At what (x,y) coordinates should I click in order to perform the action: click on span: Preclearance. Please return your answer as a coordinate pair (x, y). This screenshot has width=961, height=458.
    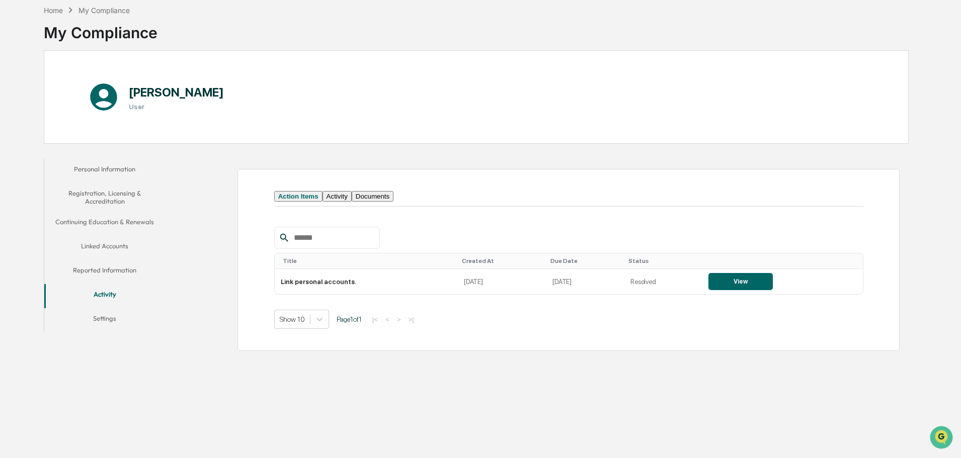
    Looking at the image, I should click on (42, 132).